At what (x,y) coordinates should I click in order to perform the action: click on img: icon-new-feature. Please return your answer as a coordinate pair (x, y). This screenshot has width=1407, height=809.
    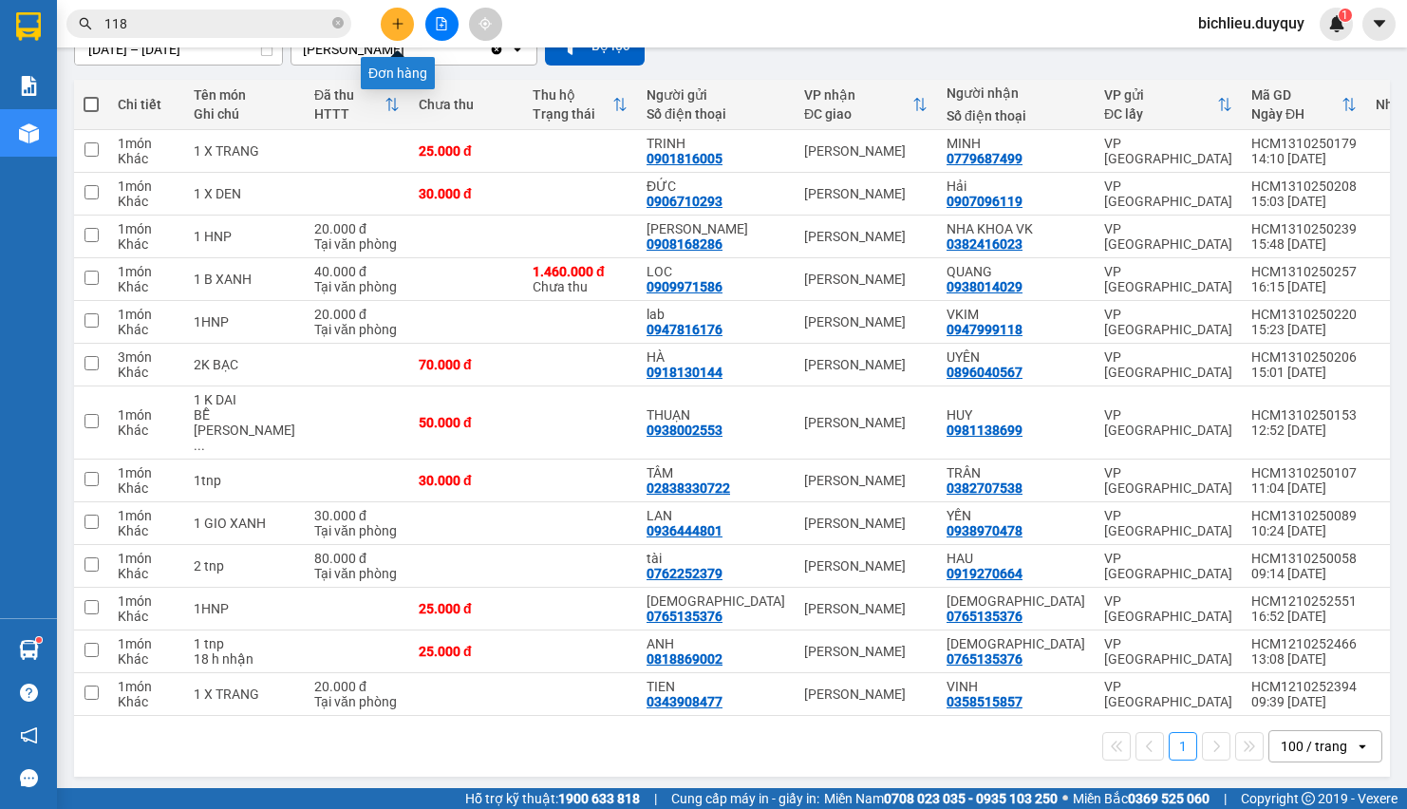
    Looking at the image, I should click on (1337, 24).